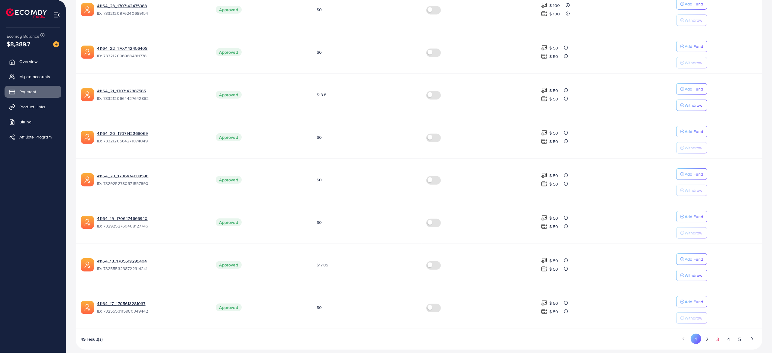 This screenshot has height=353, width=772. What do you see at coordinates (740, 340) in the screenshot?
I see `button: Go to page 5` at bounding box center [740, 340].